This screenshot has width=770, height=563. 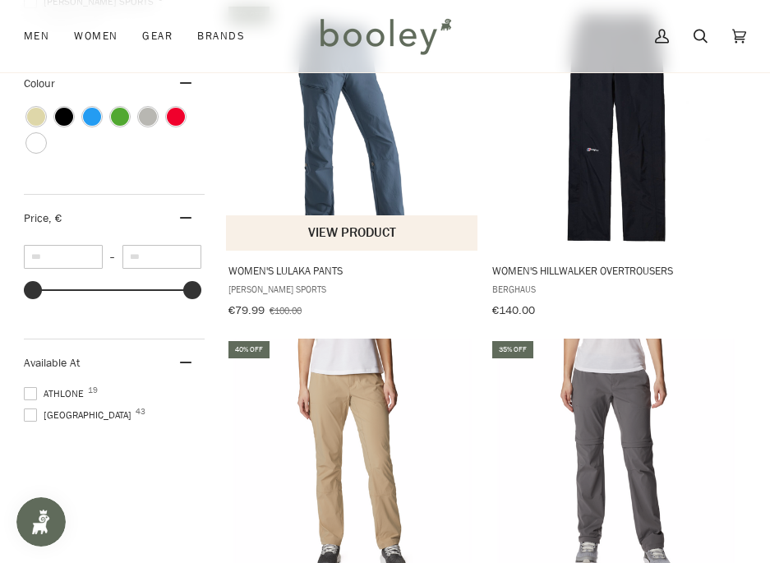 What do you see at coordinates (249, 349) in the screenshot?
I see `div: 40% off` at bounding box center [249, 349].